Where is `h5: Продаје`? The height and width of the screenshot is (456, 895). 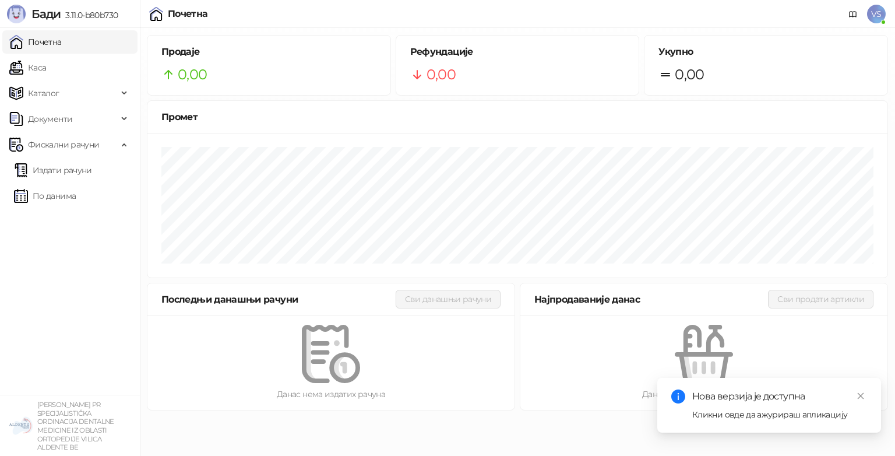 h5: Продаје is located at coordinates (269, 52).